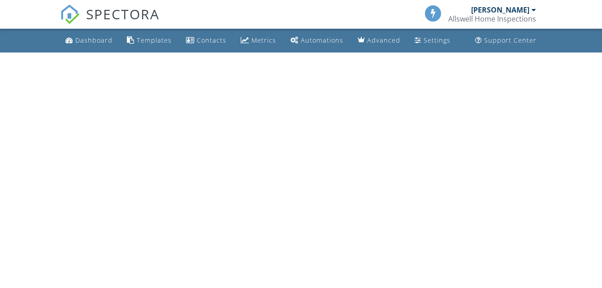 The width and height of the screenshot is (602, 288). Describe the element at coordinates (506, 40) in the screenshot. I see `a: Support Center` at that location.